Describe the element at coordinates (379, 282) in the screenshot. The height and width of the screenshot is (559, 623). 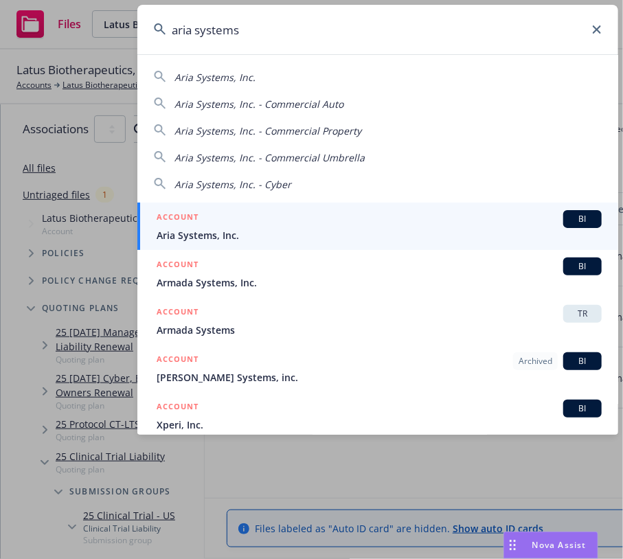
I see `span: Armada Systems, Inc.` at that location.